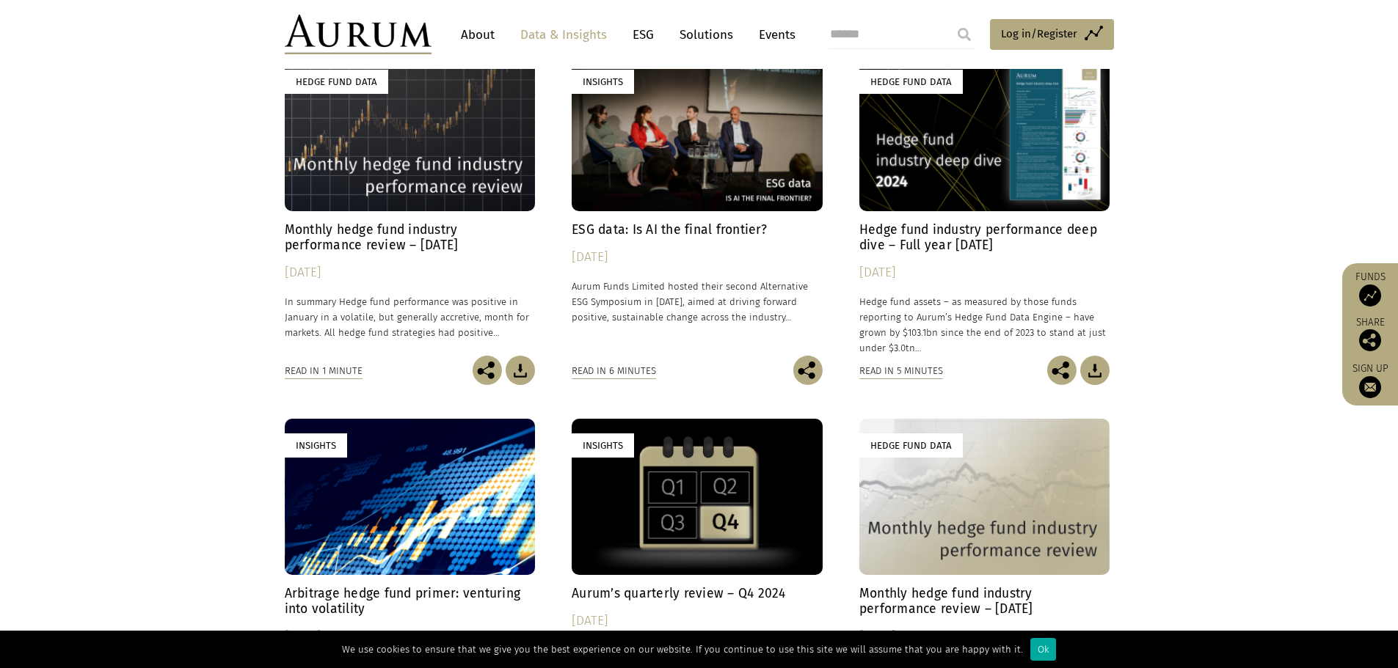 This screenshot has height=668, width=1398. I want to click on div: Share, so click(1370, 335).